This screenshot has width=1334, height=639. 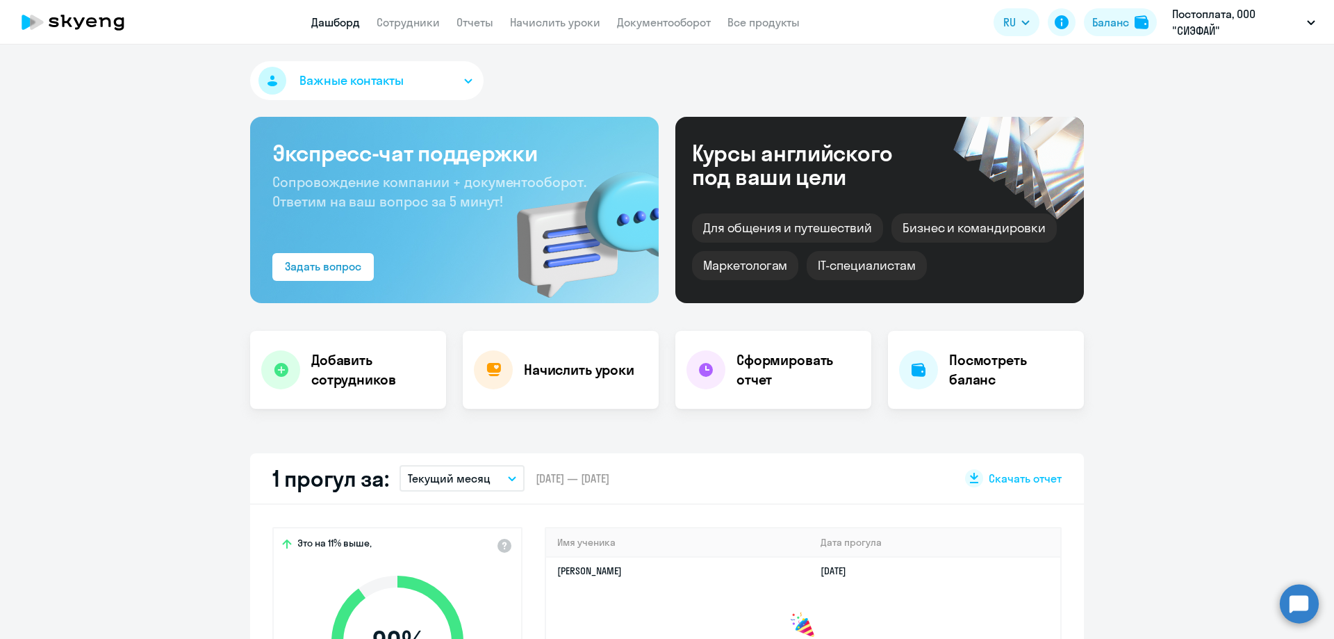 What do you see at coordinates (323, 266) in the screenshot?
I see `div: Задать вопрос` at bounding box center [323, 266].